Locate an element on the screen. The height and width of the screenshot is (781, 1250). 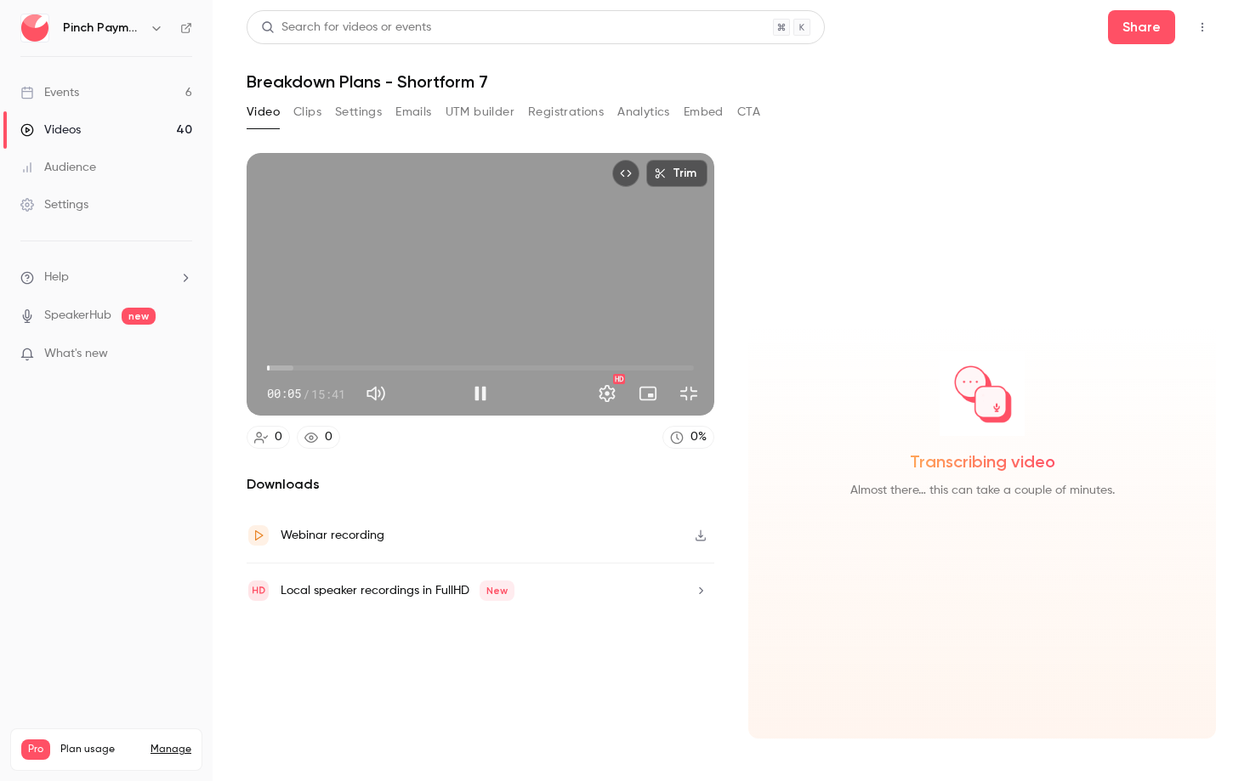
button: CTA is located at coordinates (748, 112).